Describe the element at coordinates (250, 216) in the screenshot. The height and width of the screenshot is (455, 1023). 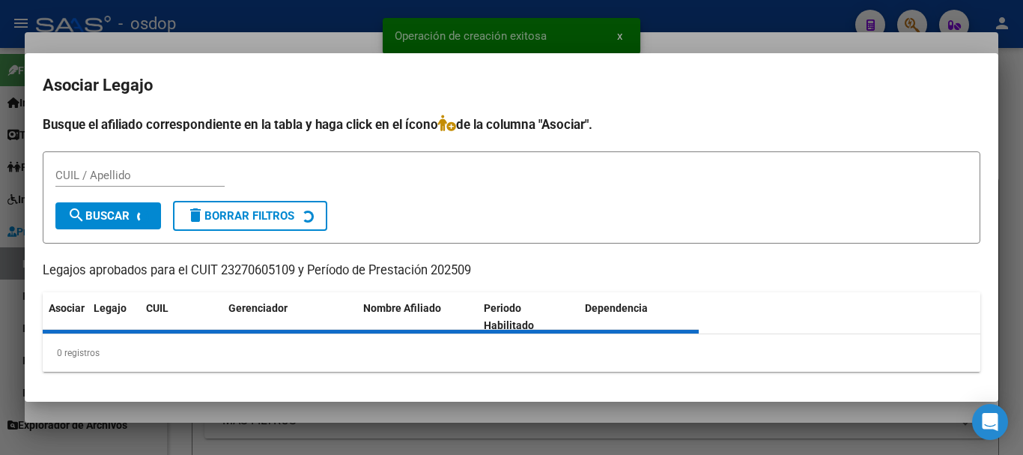
I see `button: Borrar Filtros` at that location.